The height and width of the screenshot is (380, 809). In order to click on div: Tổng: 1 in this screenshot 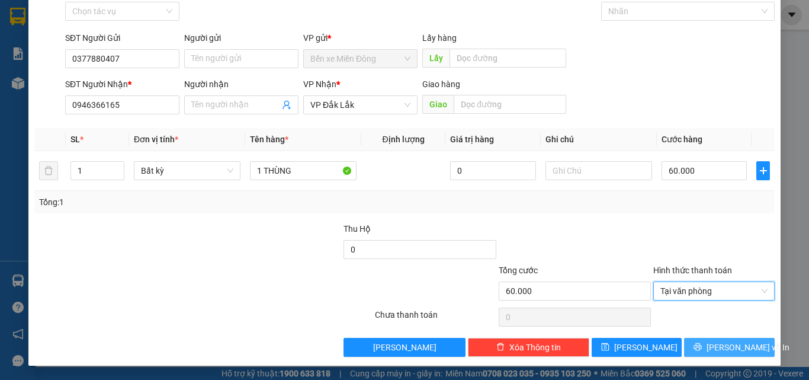, I will do `click(176, 202)`.